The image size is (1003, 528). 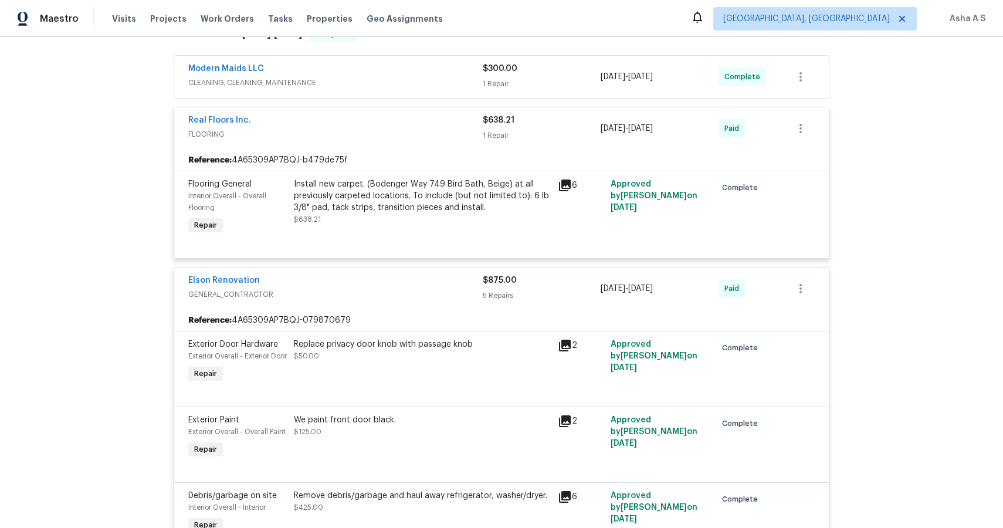 I want to click on div: Remove debris/garbage and haul away refrigerator, washer/dryer., so click(x=422, y=496).